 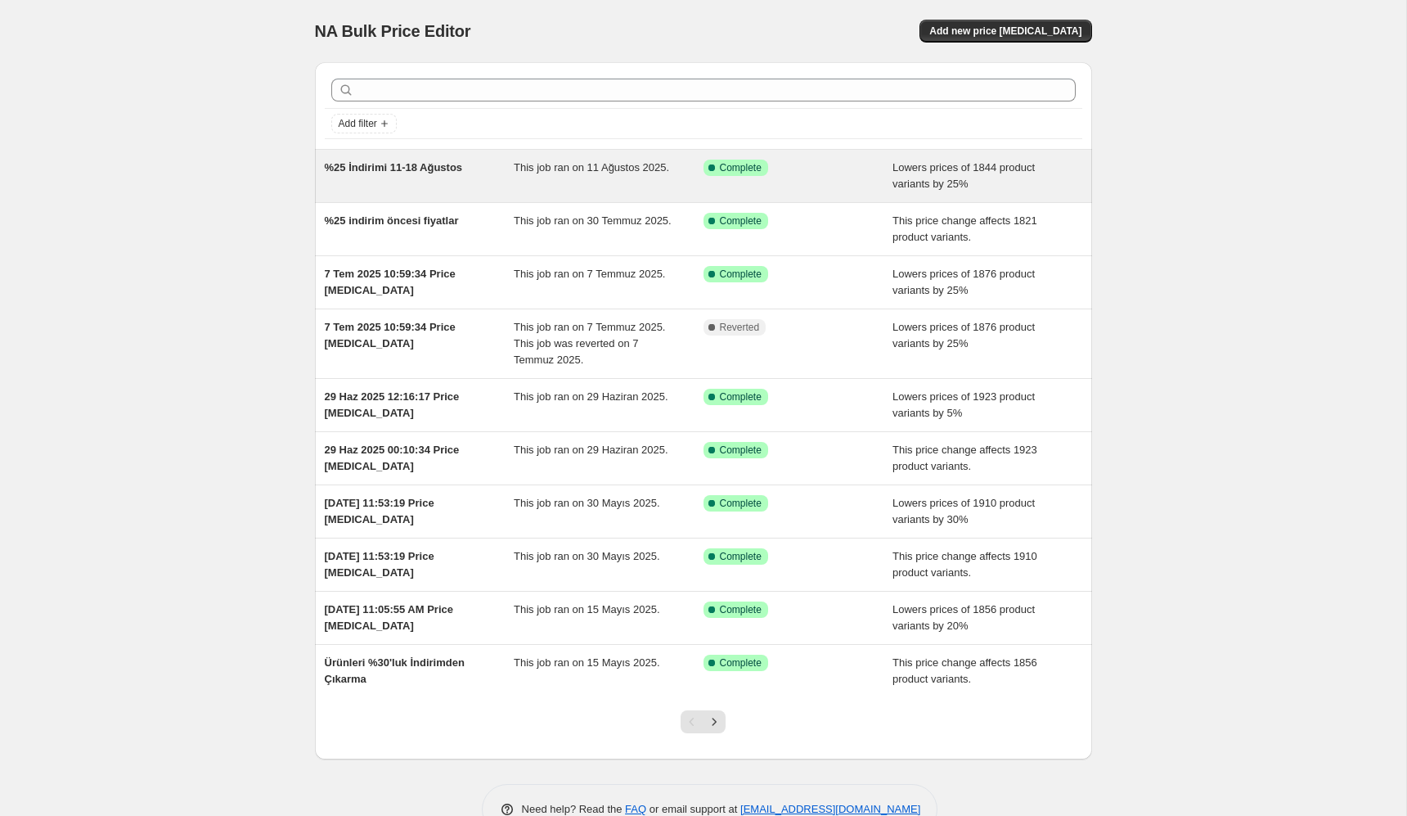 I want to click on nav: Pagination, so click(x=703, y=721).